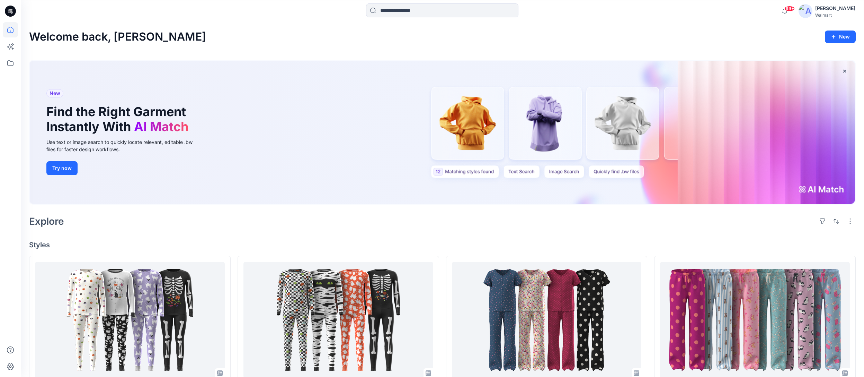  I want to click on span: 99+, so click(790, 9).